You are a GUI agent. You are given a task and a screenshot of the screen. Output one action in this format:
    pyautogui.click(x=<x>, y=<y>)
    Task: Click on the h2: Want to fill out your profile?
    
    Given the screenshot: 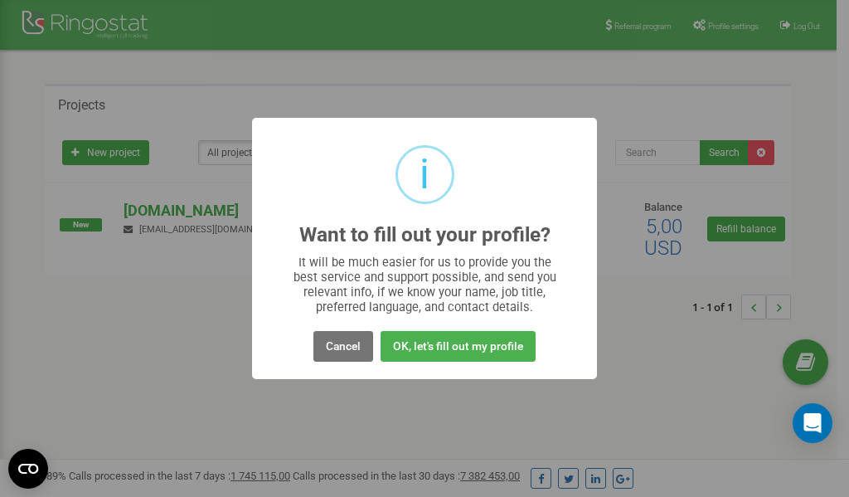 What is the action you would take?
    pyautogui.click(x=425, y=235)
    